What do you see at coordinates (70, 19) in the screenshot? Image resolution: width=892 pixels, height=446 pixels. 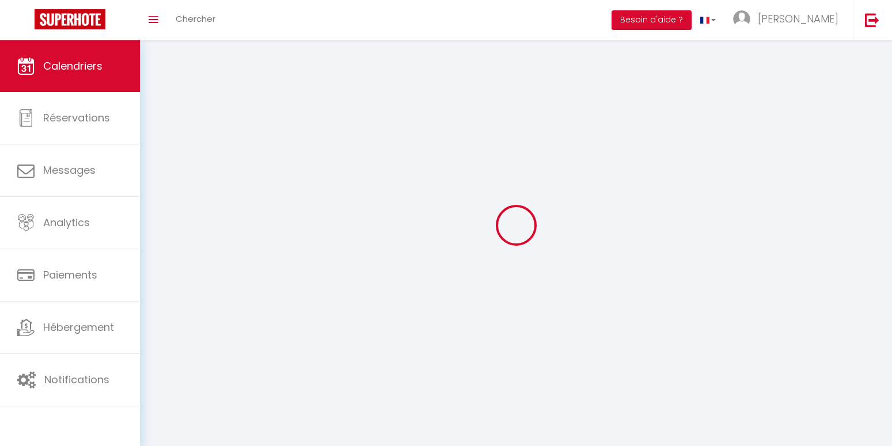 I see `img: Super Booking` at bounding box center [70, 19].